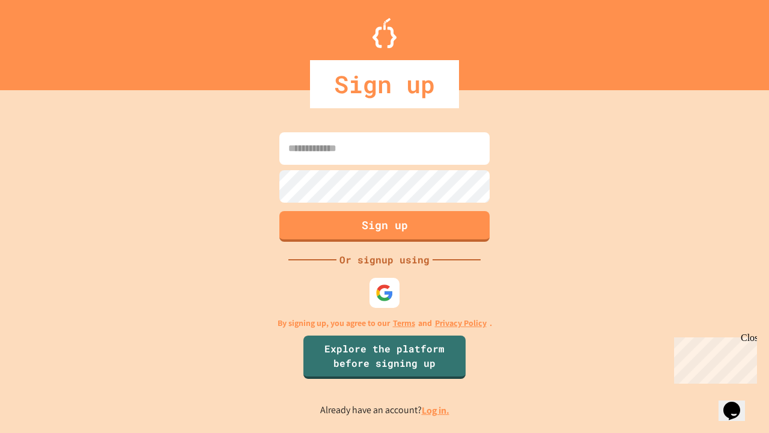  I want to click on p: By signing up, you agree to our and ., so click(385, 323).